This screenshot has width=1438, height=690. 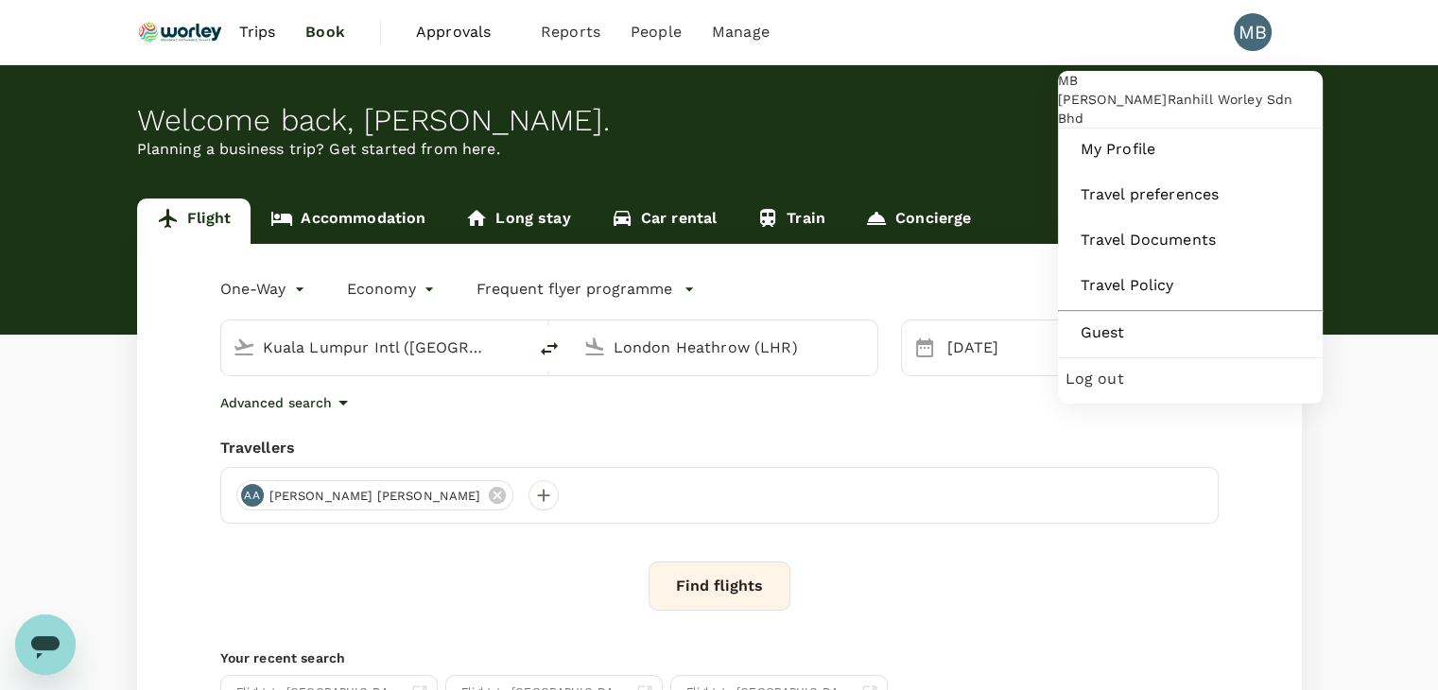 What do you see at coordinates (348, 221) in the screenshot?
I see `a: Accommodation` at bounding box center [348, 221].